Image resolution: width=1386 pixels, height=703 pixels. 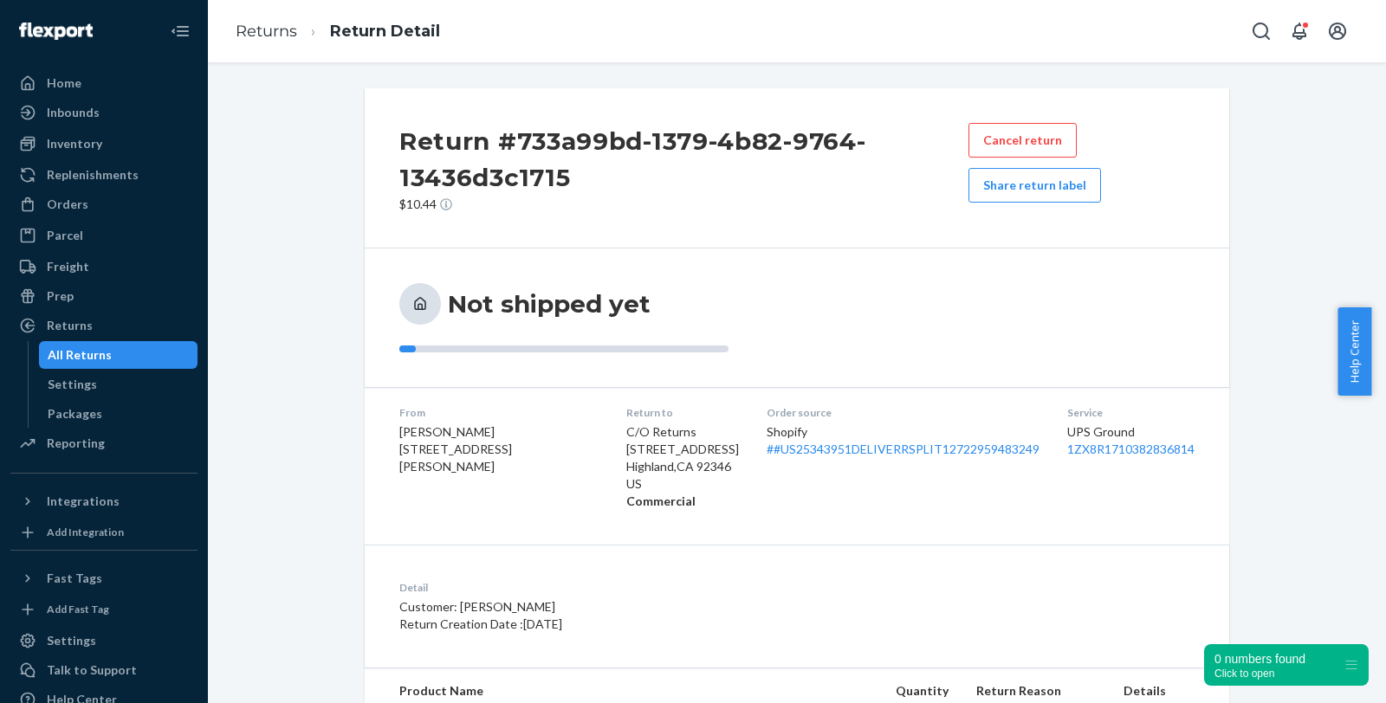 What do you see at coordinates (104, 443) in the screenshot?
I see `a: Reporting` at bounding box center [104, 443].